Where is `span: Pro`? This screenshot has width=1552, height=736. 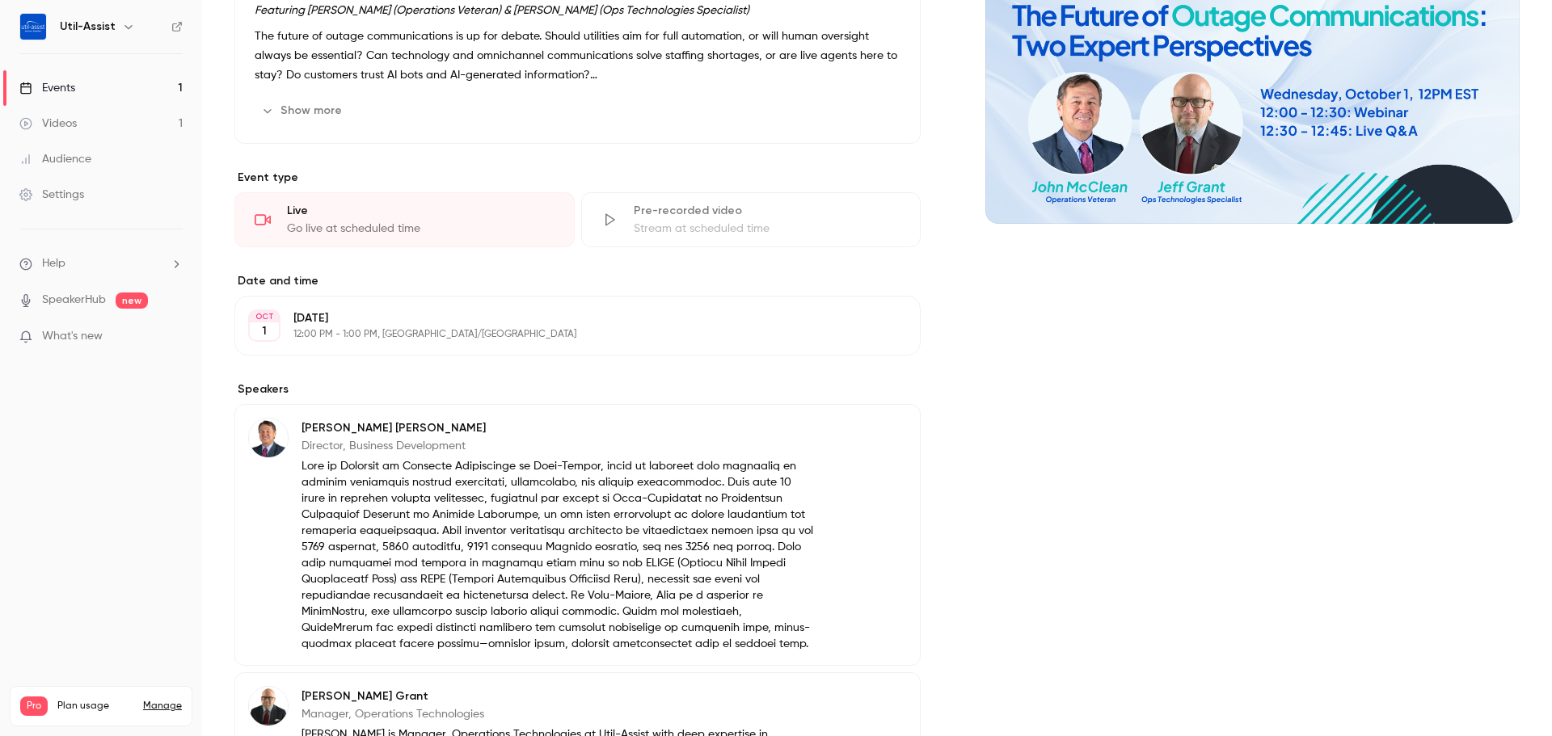
span: Pro is located at coordinates (34, 706).